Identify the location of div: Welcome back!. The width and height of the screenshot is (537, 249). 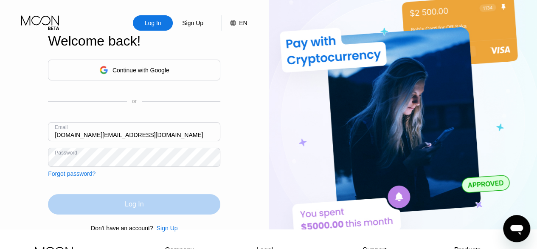
(134, 41).